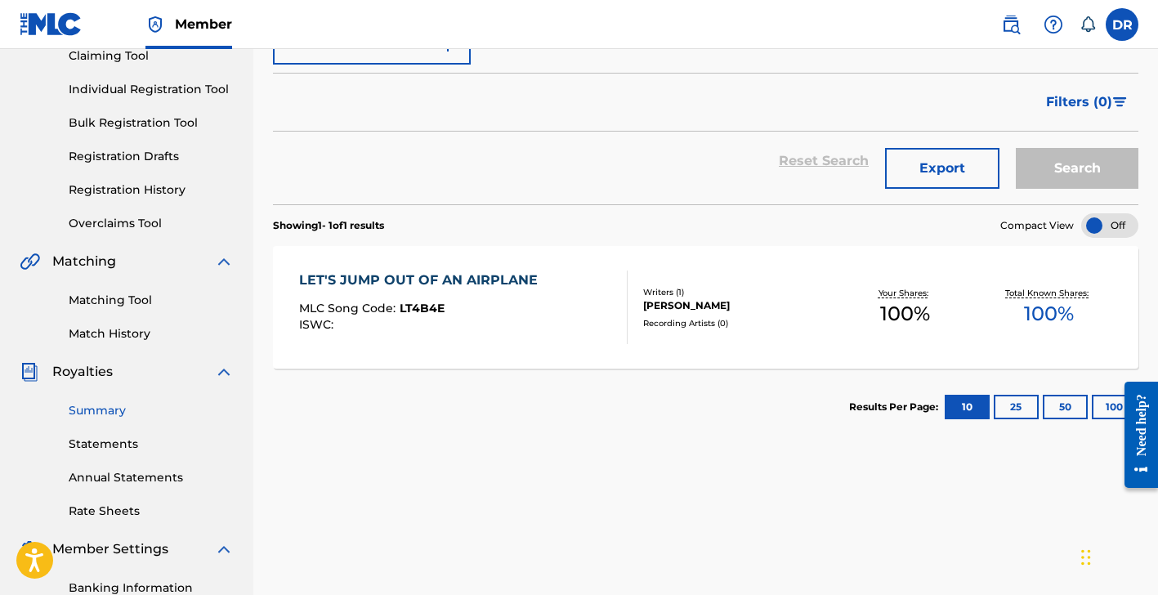 The image size is (1158, 595). Describe the element at coordinates (1049, 293) in the screenshot. I see `p: Total Known Shares:` at that location.